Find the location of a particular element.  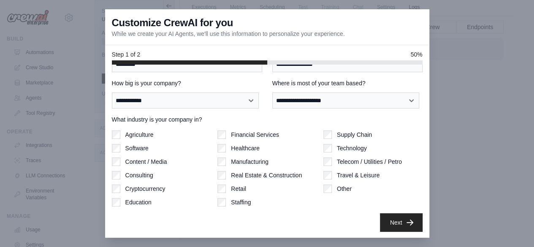

span: Step 1 of 2 is located at coordinates (126, 54).